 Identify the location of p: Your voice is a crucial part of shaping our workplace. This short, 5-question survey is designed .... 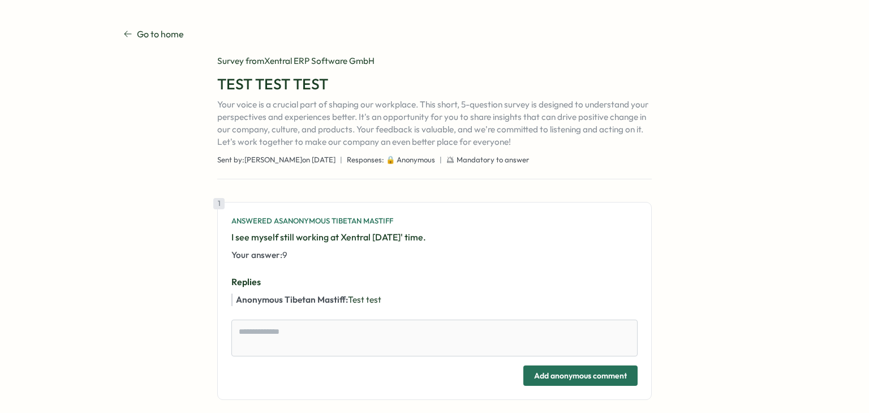
(435, 123).